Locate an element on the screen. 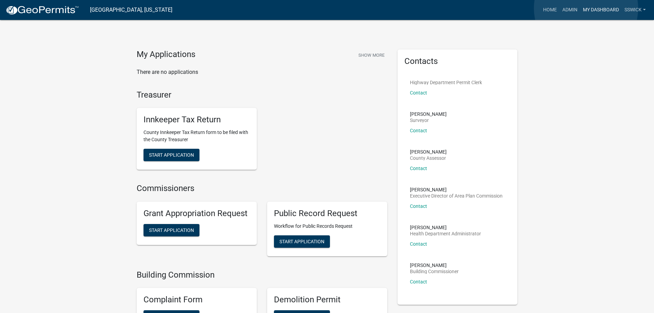  p: Highway Department Permit Clerk is located at coordinates (446, 82).